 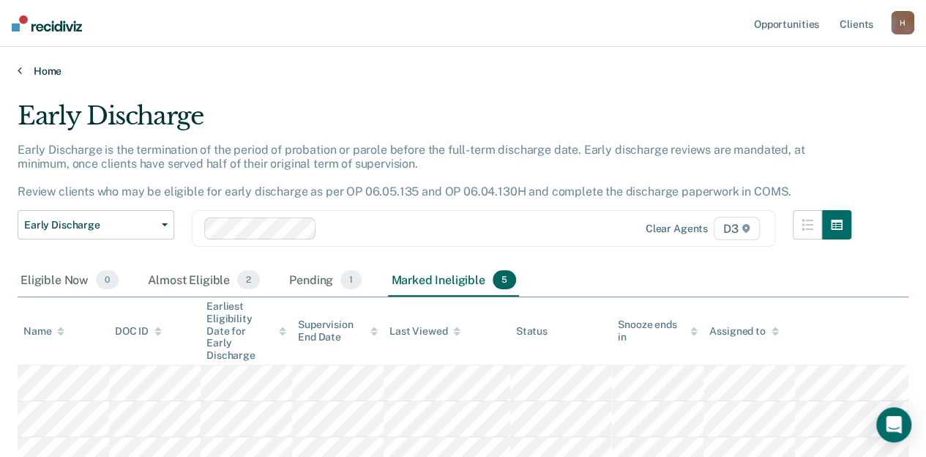 I want to click on div: Snooze ends in, so click(x=658, y=331).